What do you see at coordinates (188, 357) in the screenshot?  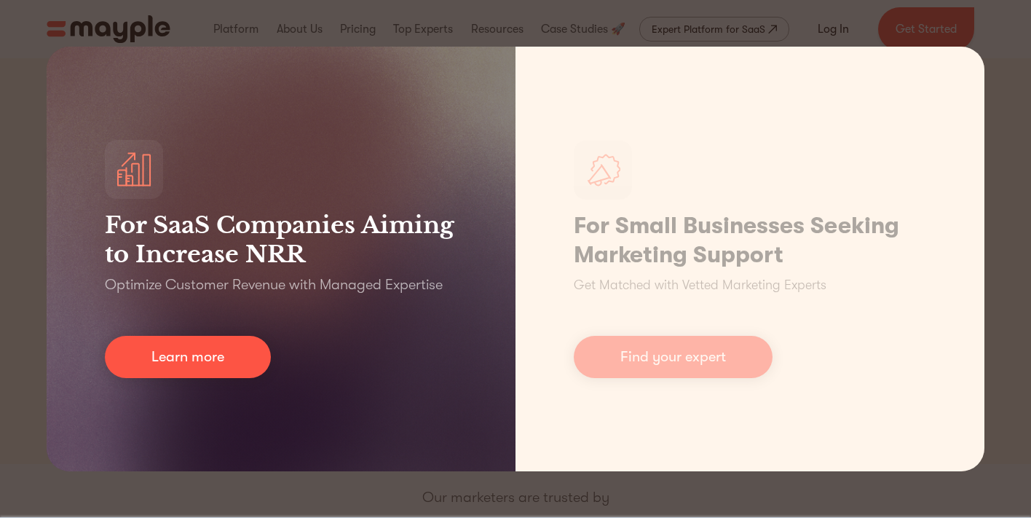 I see `a: Learn more` at bounding box center [188, 357].